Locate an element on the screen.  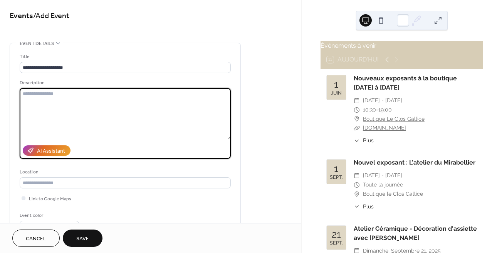
div: juin is located at coordinates (336, 93).